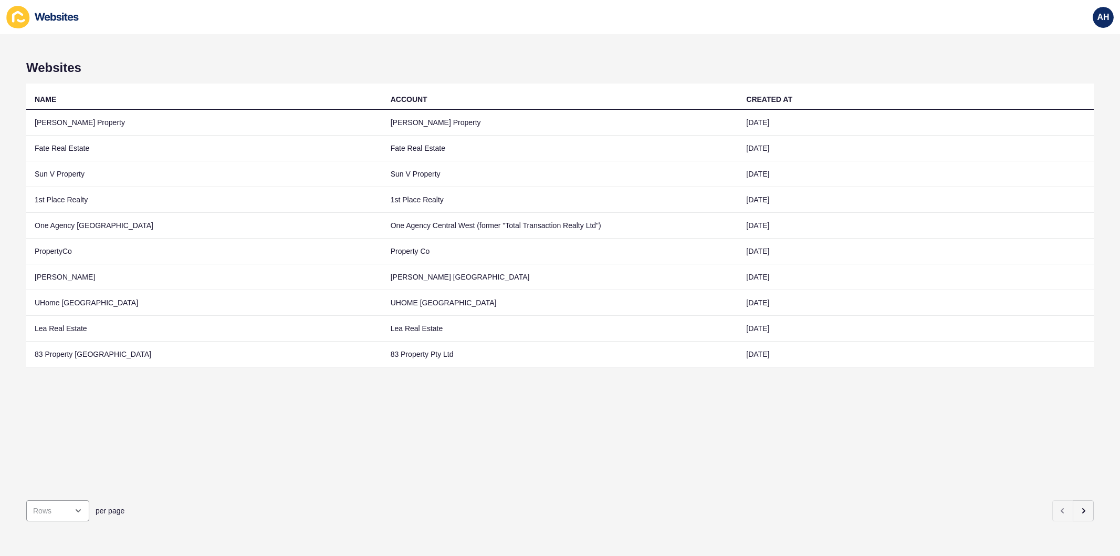 The image size is (1120, 556). Describe the element at coordinates (58, 511) in the screenshot. I see `div: open menu` at that location.